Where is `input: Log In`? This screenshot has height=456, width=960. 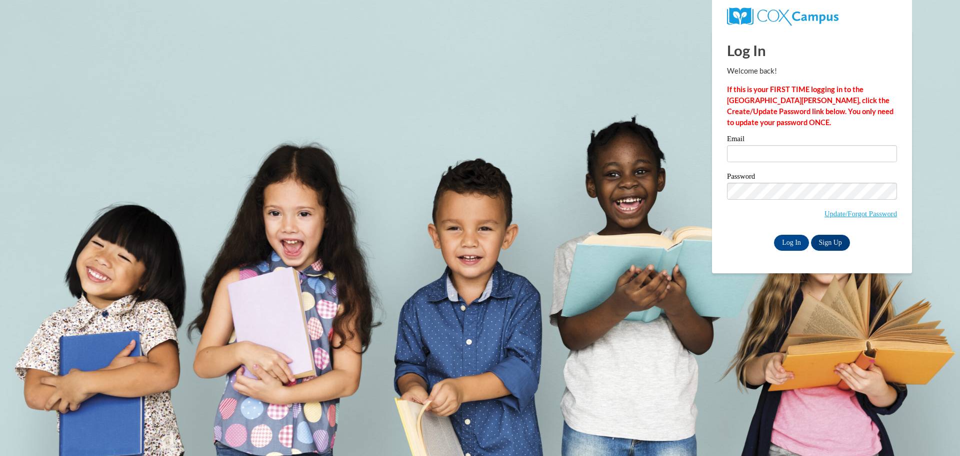 input: Log In is located at coordinates (792, 243).